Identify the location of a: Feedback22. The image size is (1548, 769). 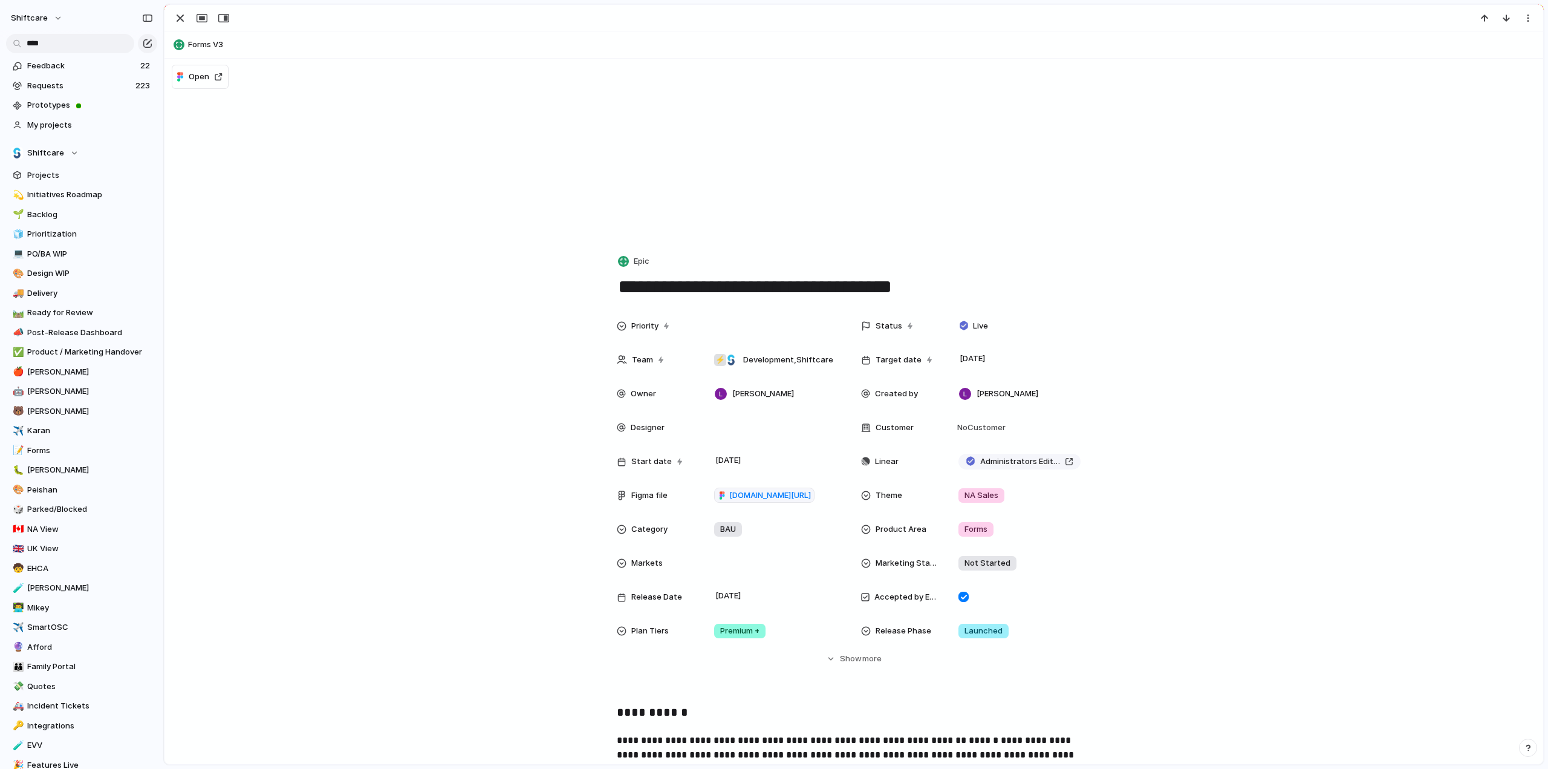
(82, 66).